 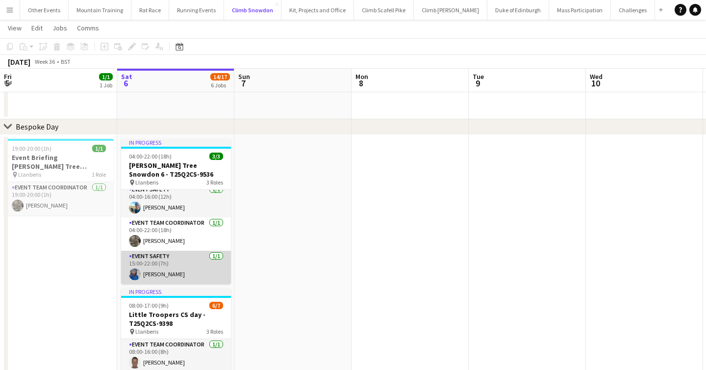 I want to click on span: 19:00-20:00 (1h), so click(x=31, y=148).